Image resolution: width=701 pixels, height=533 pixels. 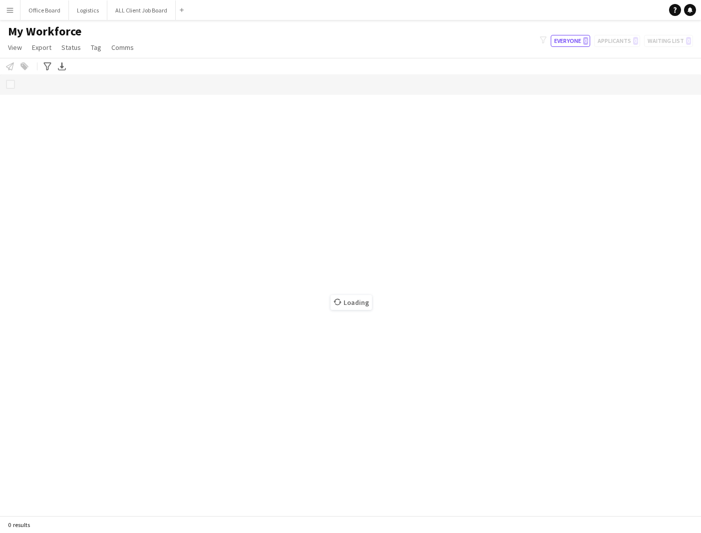 What do you see at coordinates (96, 47) in the screenshot?
I see `a: Tag` at bounding box center [96, 47].